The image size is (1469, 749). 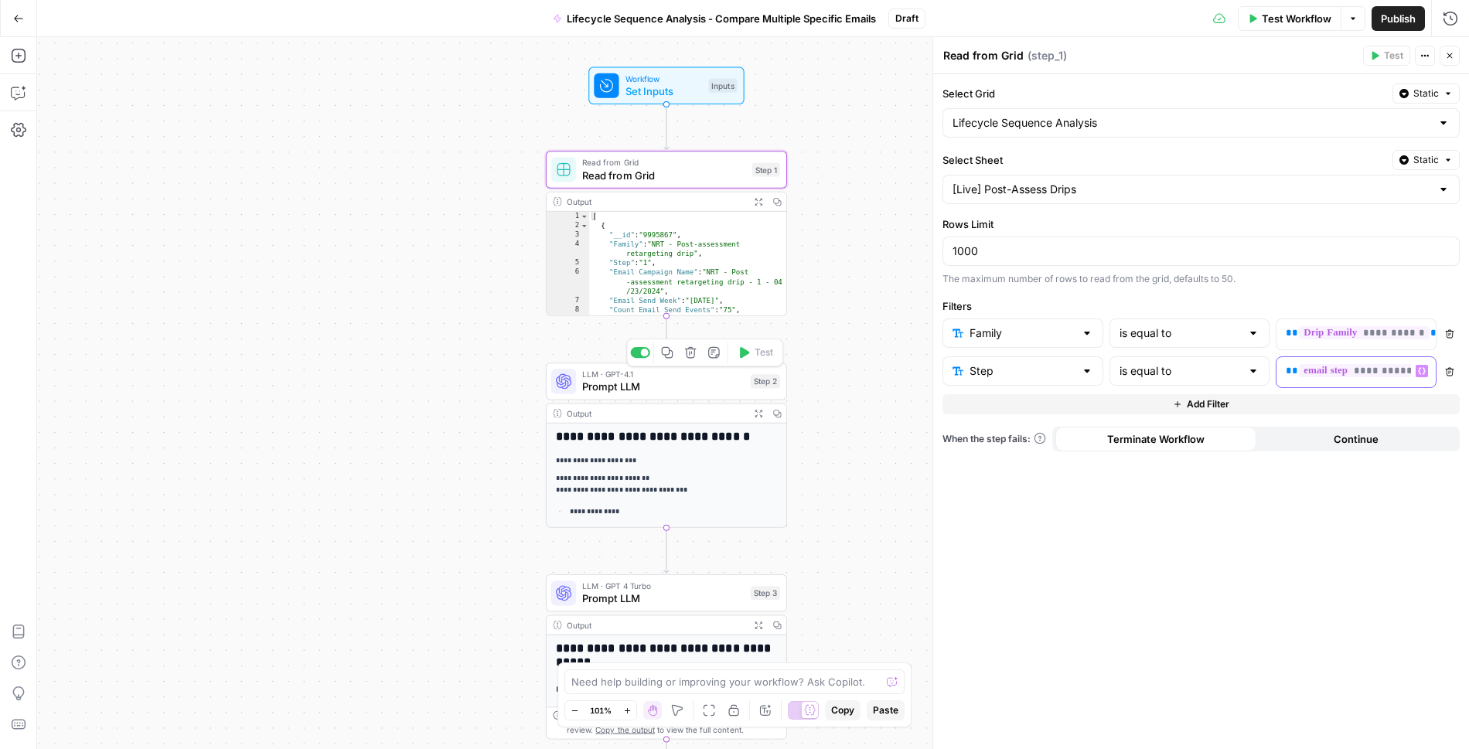 What do you see at coordinates (1192, 189) in the screenshot?
I see `input: [Live] Post-Assess Drips` at bounding box center [1192, 189].